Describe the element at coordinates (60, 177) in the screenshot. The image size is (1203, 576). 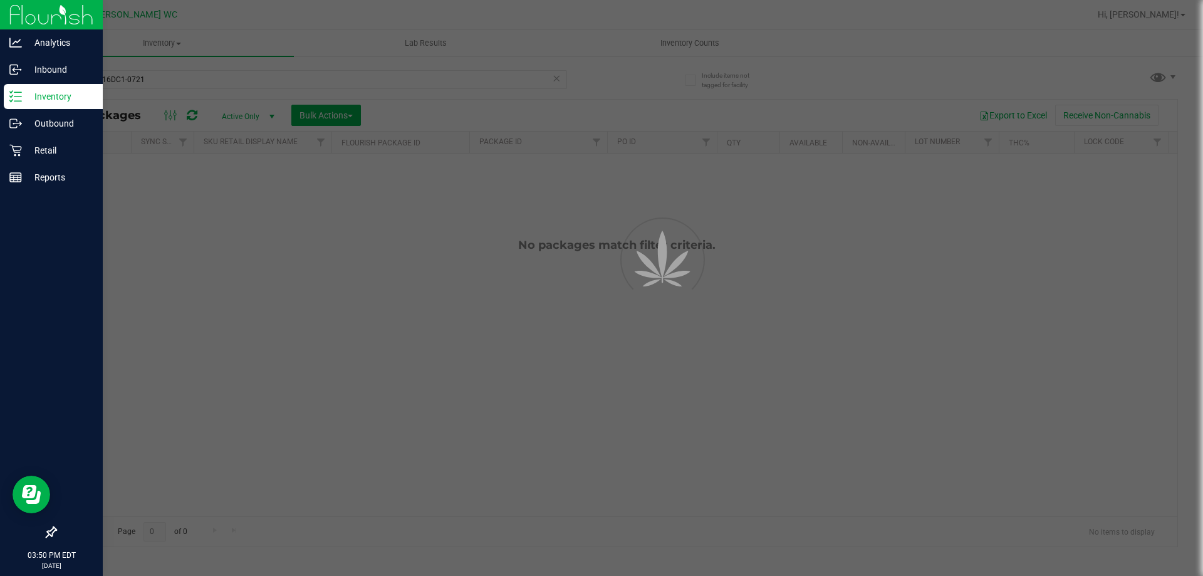
I see `p: Reports` at that location.